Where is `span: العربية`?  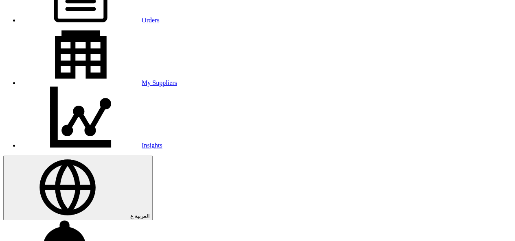 span: العربية is located at coordinates (142, 216).